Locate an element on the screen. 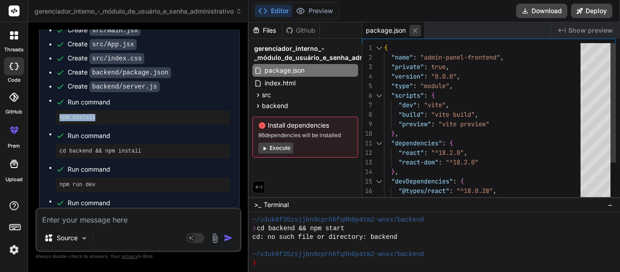 This screenshot has height=272, width=620. span: "^18.2.0" is located at coordinates (448, 152).